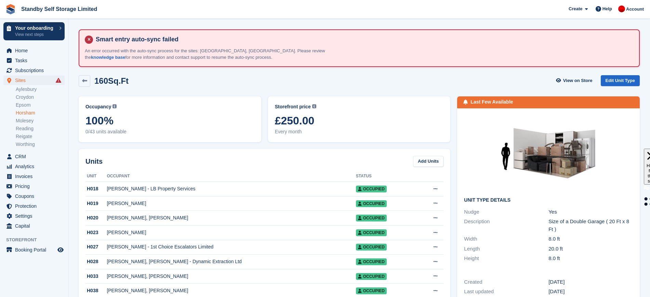  What do you see at coordinates (61, 250) in the screenshot?
I see `a: Preview store` at bounding box center [61, 250].